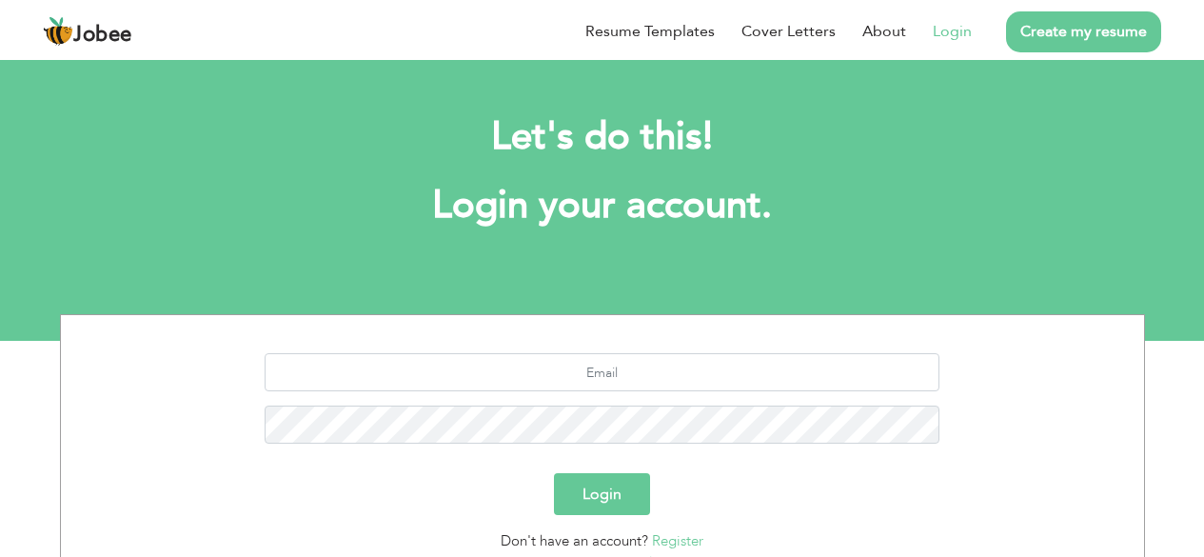 The width and height of the screenshot is (1204, 557). What do you see at coordinates (677, 540) in the screenshot?
I see `a: Register` at bounding box center [677, 540].